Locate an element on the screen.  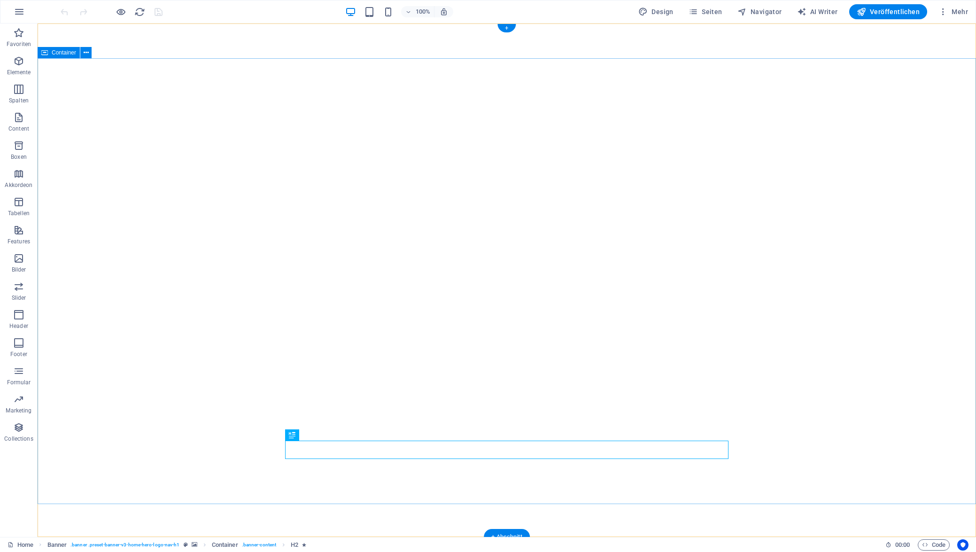
p: Spalten is located at coordinates (19, 100).